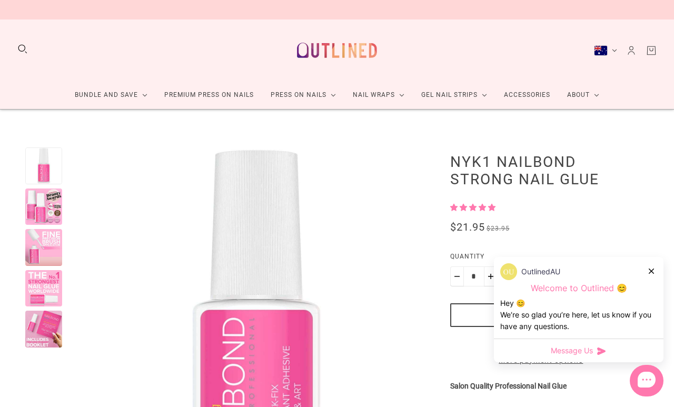 The height and width of the screenshot is (407, 674). I want to click on a: More payment options, so click(541, 360).